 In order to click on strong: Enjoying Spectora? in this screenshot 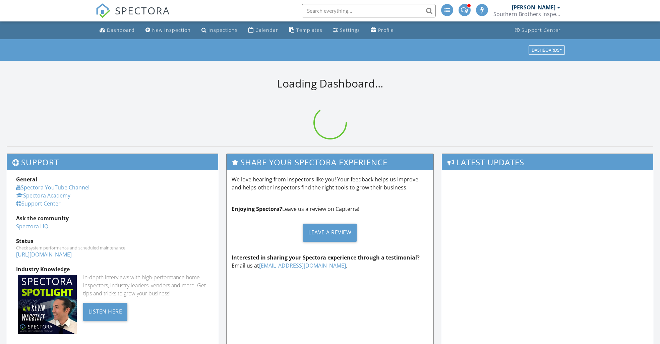, I will do `click(257, 209)`.